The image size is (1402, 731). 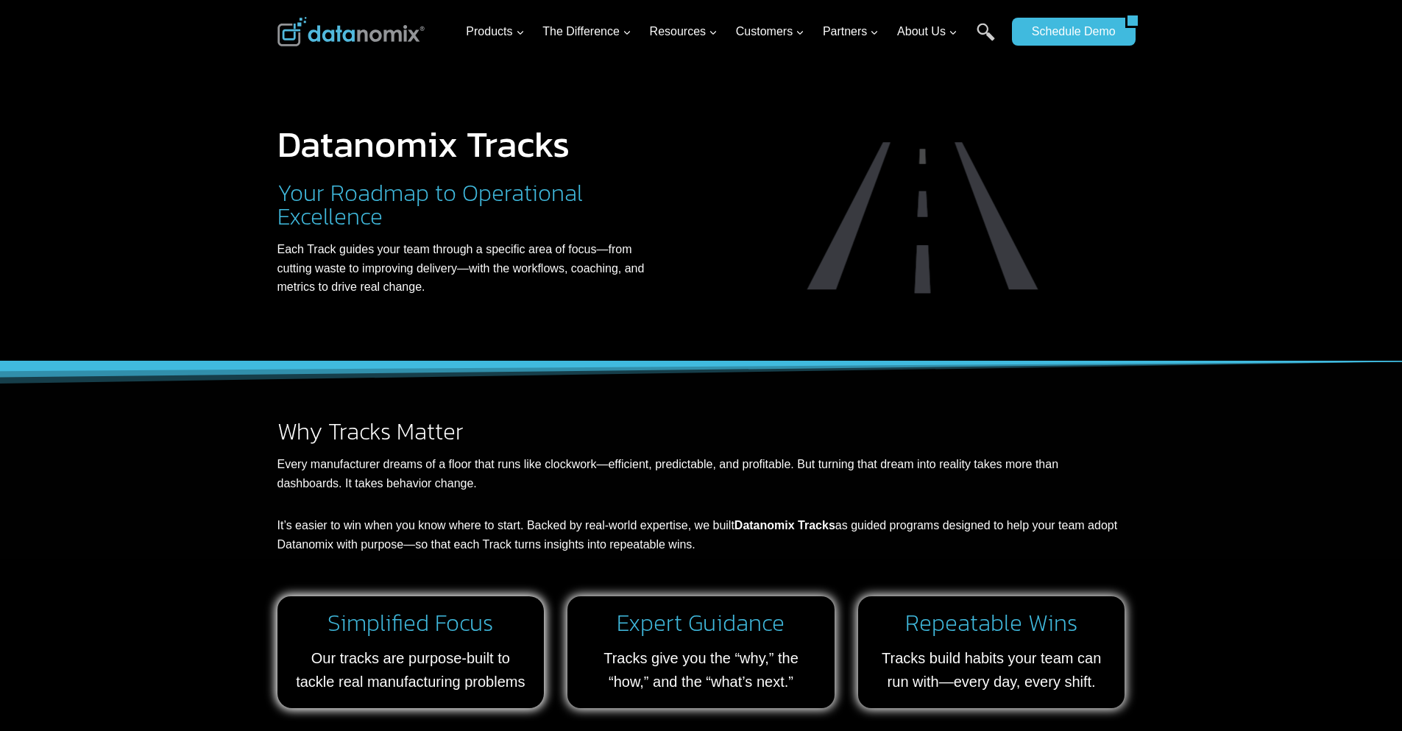 What do you see at coordinates (351, 32) in the screenshot?
I see `img: Datanomix` at bounding box center [351, 32].